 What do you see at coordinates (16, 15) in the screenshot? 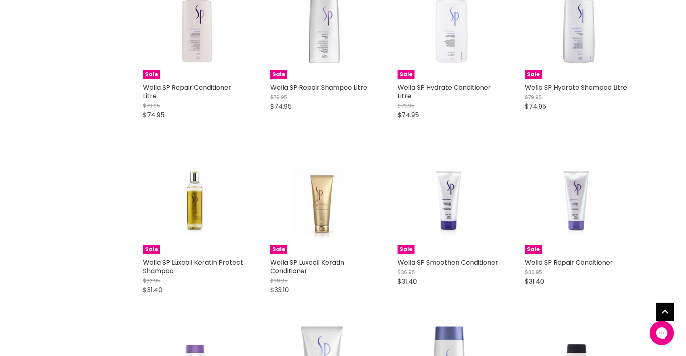
I see `button: Open gorgias live chat` at bounding box center [16, 15].